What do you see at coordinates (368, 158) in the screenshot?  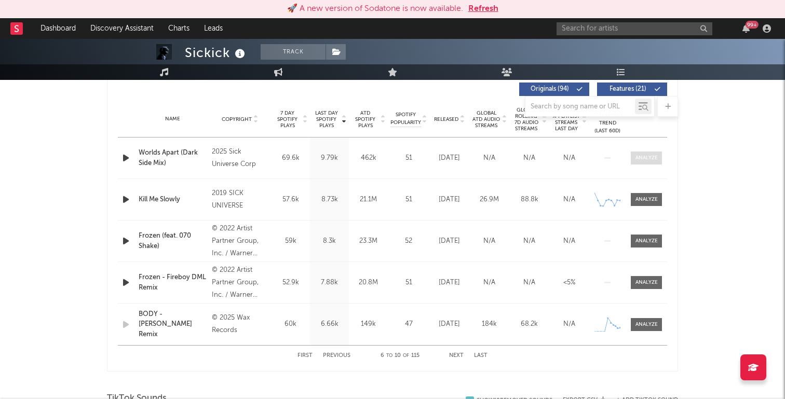 I see `div: 462k` at bounding box center [368, 158].